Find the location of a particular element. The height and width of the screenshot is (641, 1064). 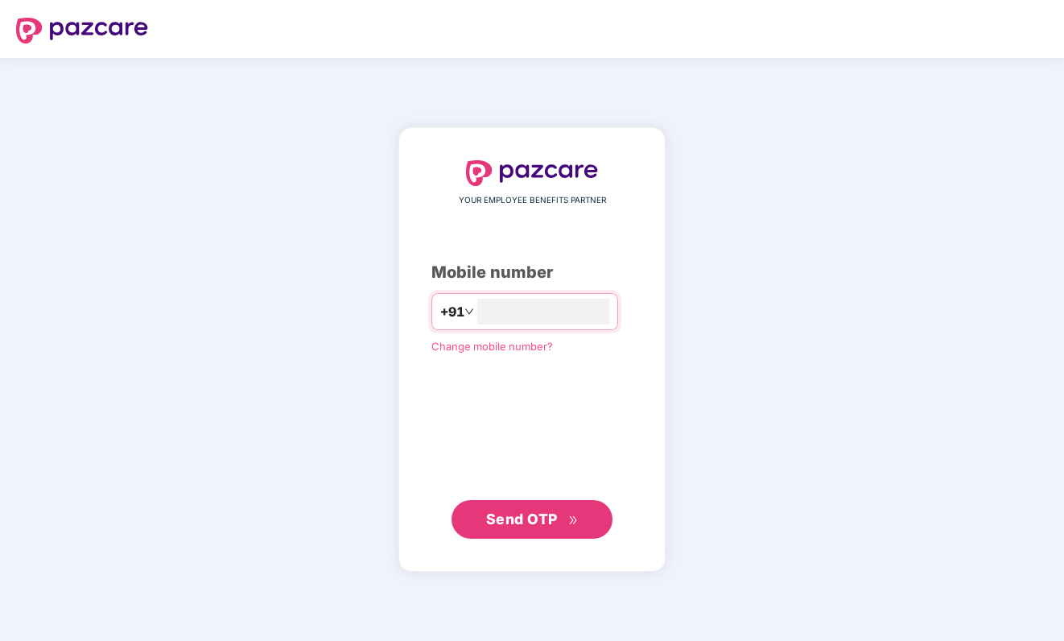

span: Change mobile number? is located at coordinates (492, 346).